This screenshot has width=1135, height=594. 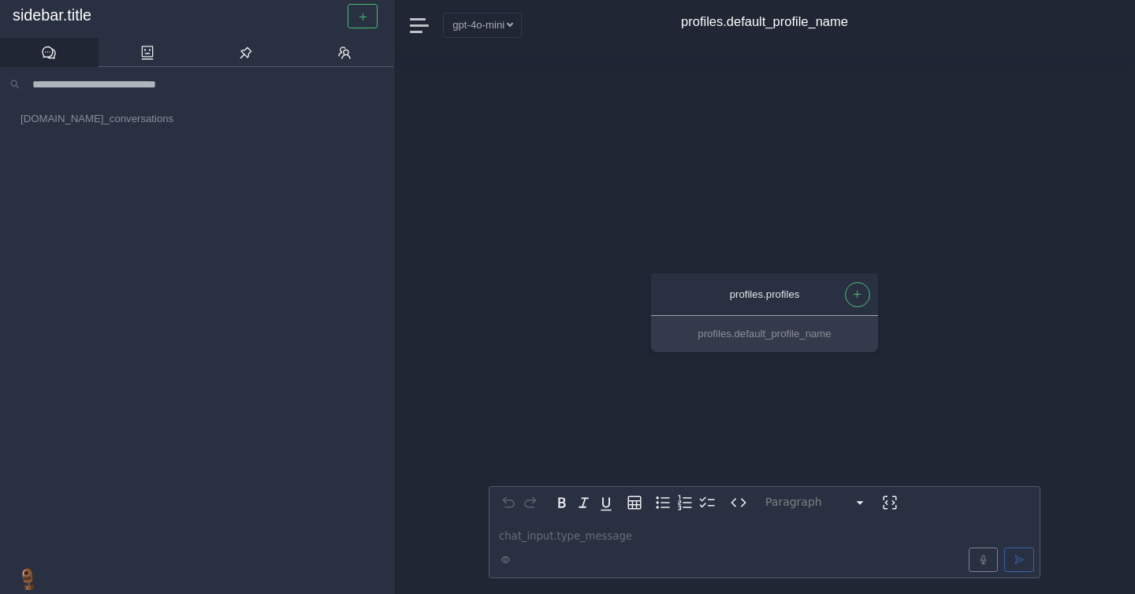 I want to click on button: Check list, so click(x=707, y=503).